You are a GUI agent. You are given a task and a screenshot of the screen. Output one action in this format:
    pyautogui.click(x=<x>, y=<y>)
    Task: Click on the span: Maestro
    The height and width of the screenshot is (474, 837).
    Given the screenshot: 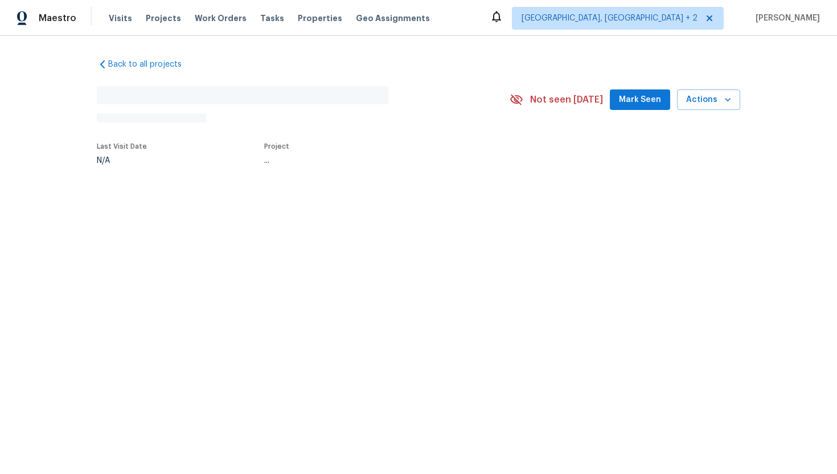 What is the action you would take?
    pyautogui.click(x=58, y=18)
    